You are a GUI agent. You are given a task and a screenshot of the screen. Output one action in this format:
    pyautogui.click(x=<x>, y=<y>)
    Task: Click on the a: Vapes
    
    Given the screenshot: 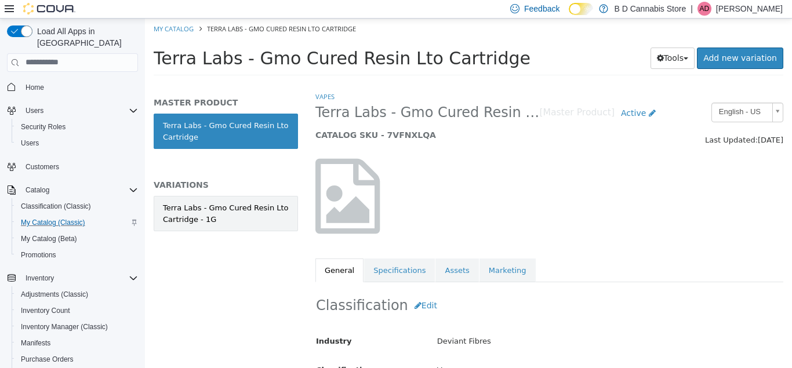 What is the action you would take?
    pyautogui.click(x=180, y=78)
    